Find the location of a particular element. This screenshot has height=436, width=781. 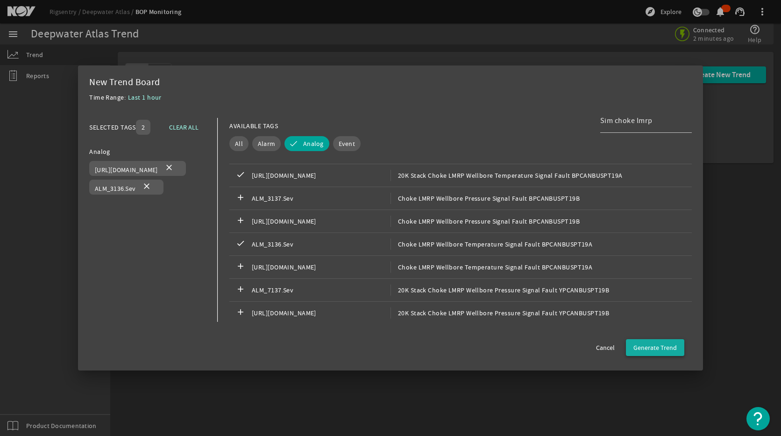

span: All is located at coordinates (239, 143).